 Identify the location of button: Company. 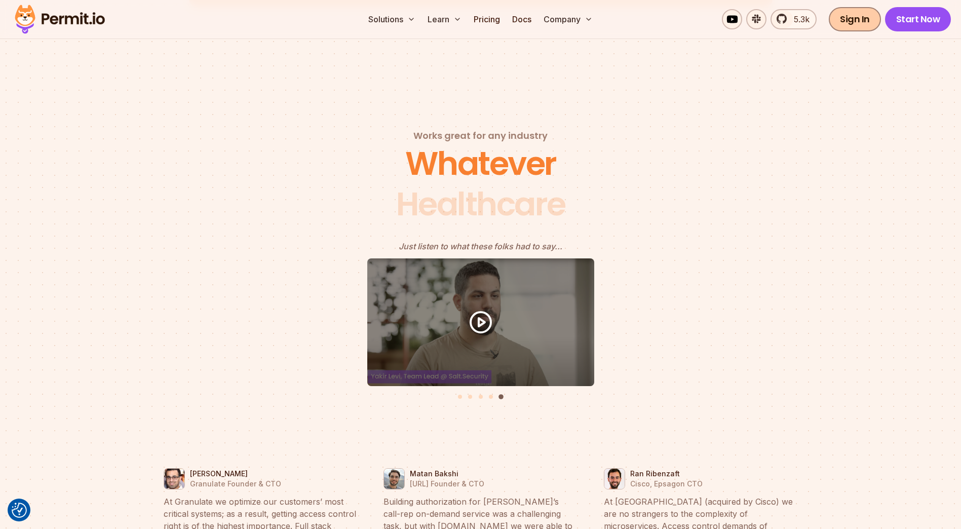
(568, 19).